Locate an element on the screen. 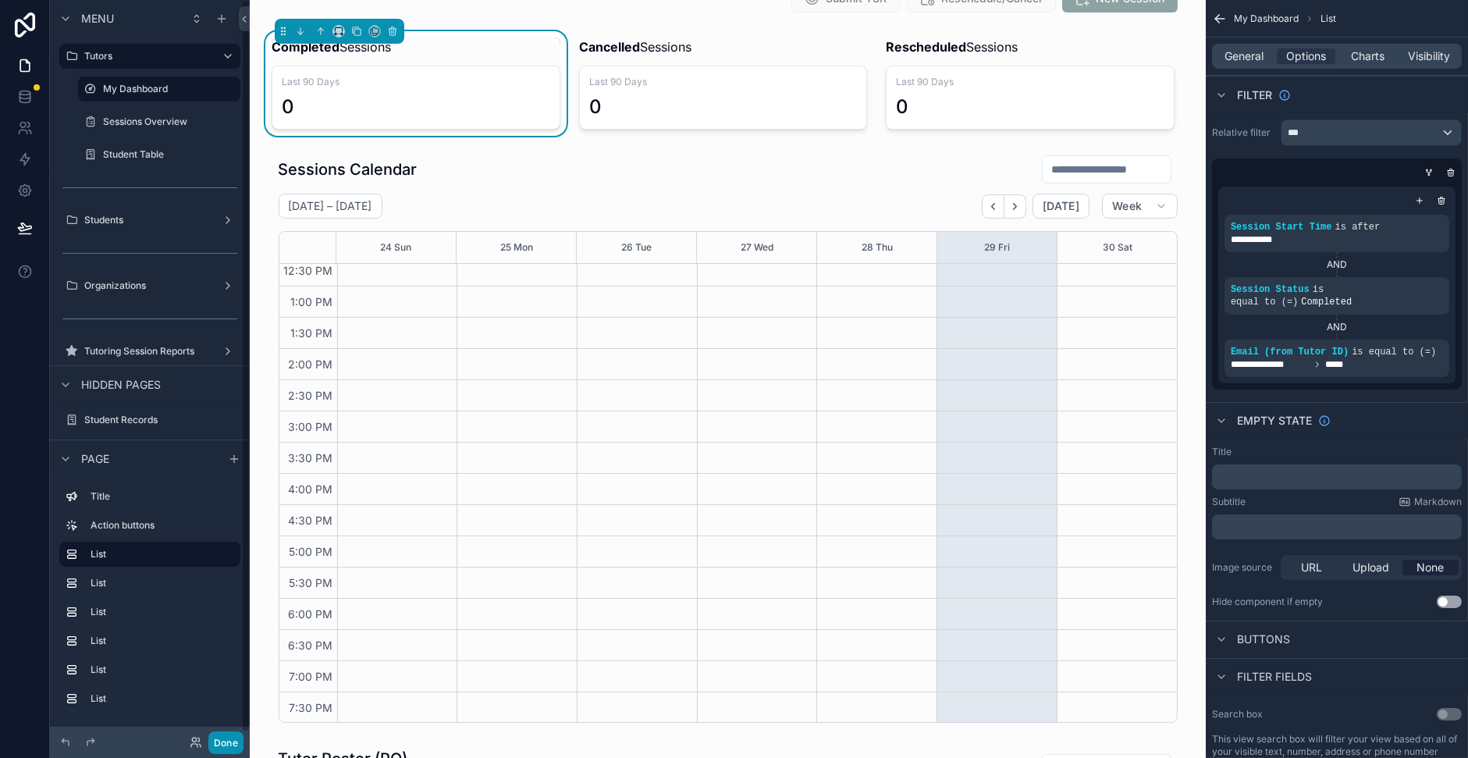 The image size is (1468, 758). label: Image source is located at coordinates (1243, 567).